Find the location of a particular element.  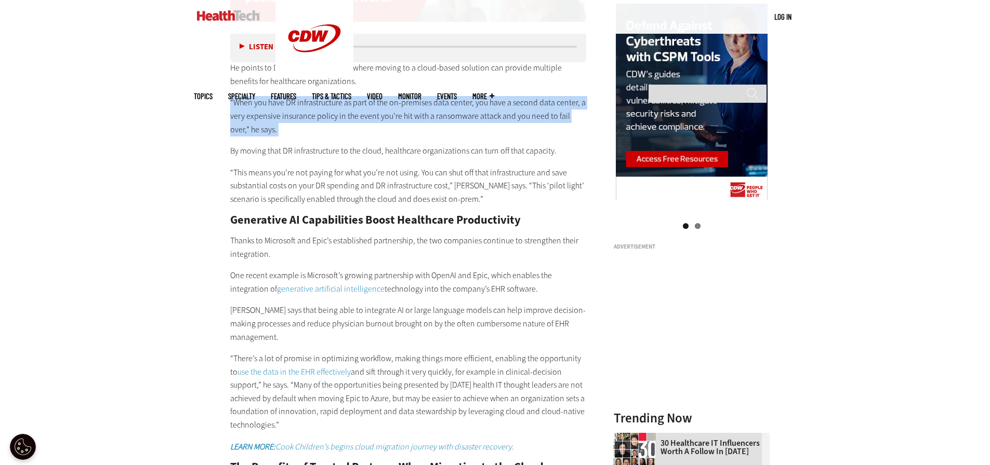

p: By moving that DR infrastructure to the cloud, healthcare organizations can turn off that capacity. is located at coordinates (408, 151).